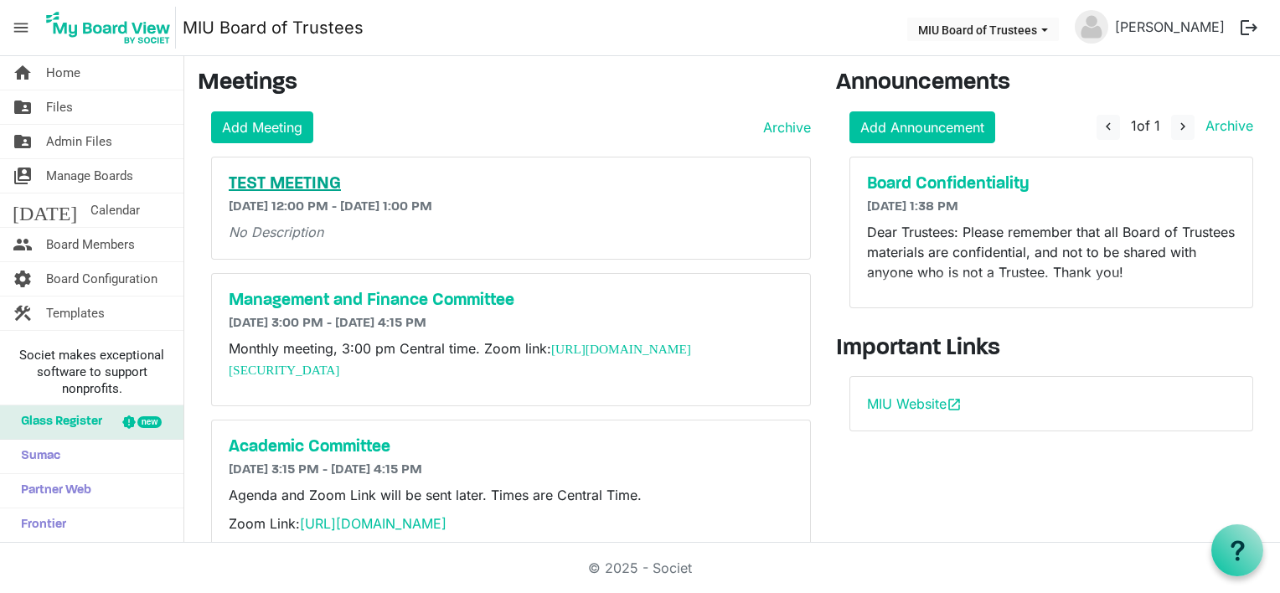  What do you see at coordinates (914, 404) in the screenshot?
I see `a: MIU Websiteopen_in_new` at bounding box center [914, 404].